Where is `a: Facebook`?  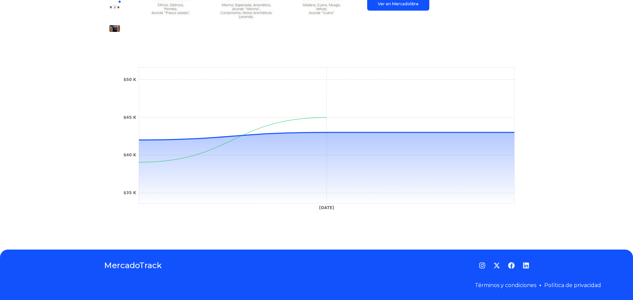
a: Facebook is located at coordinates (512, 266).